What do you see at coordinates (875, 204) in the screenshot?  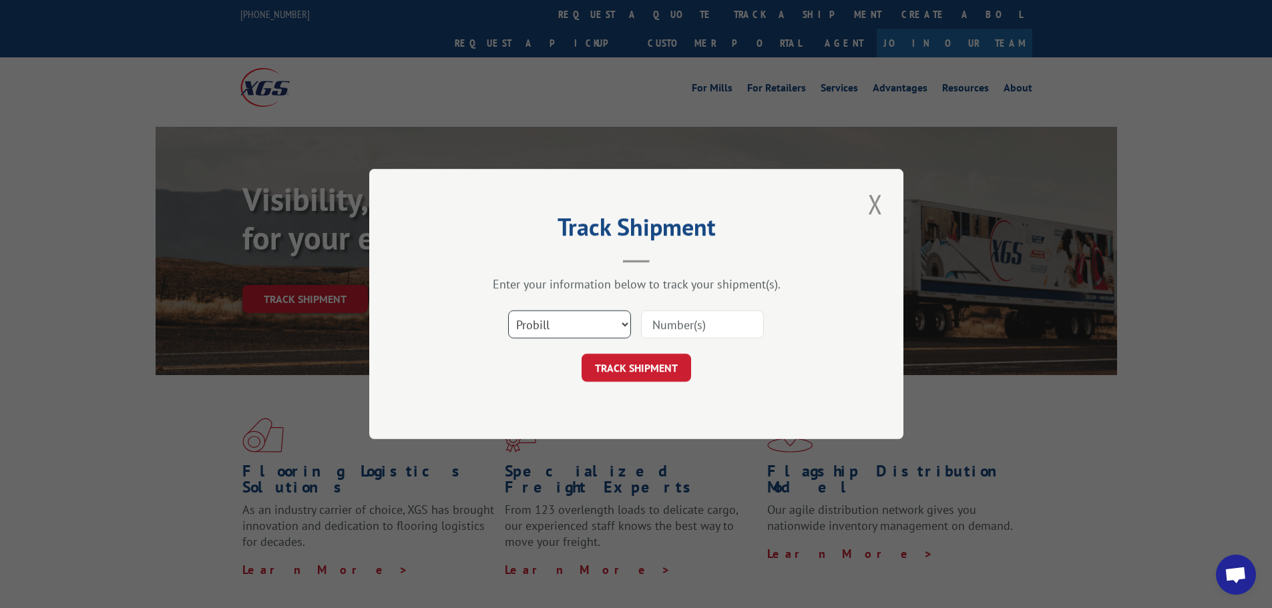 I see `button: Close modal` at bounding box center [875, 204].